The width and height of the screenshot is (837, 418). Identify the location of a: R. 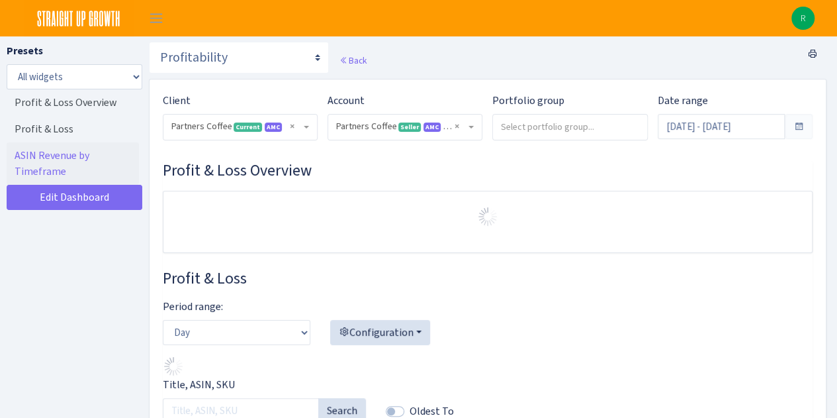
(803, 18).